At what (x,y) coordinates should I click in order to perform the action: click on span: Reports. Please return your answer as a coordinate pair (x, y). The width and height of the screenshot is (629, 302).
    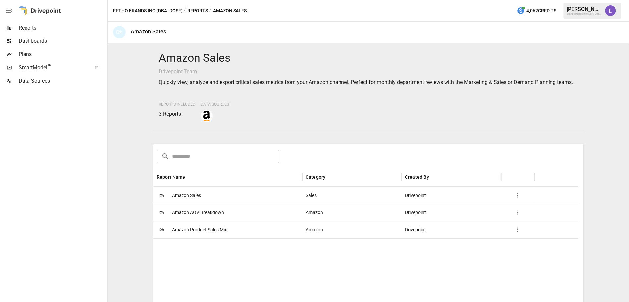
    Looking at the image, I should click on (62, 28).